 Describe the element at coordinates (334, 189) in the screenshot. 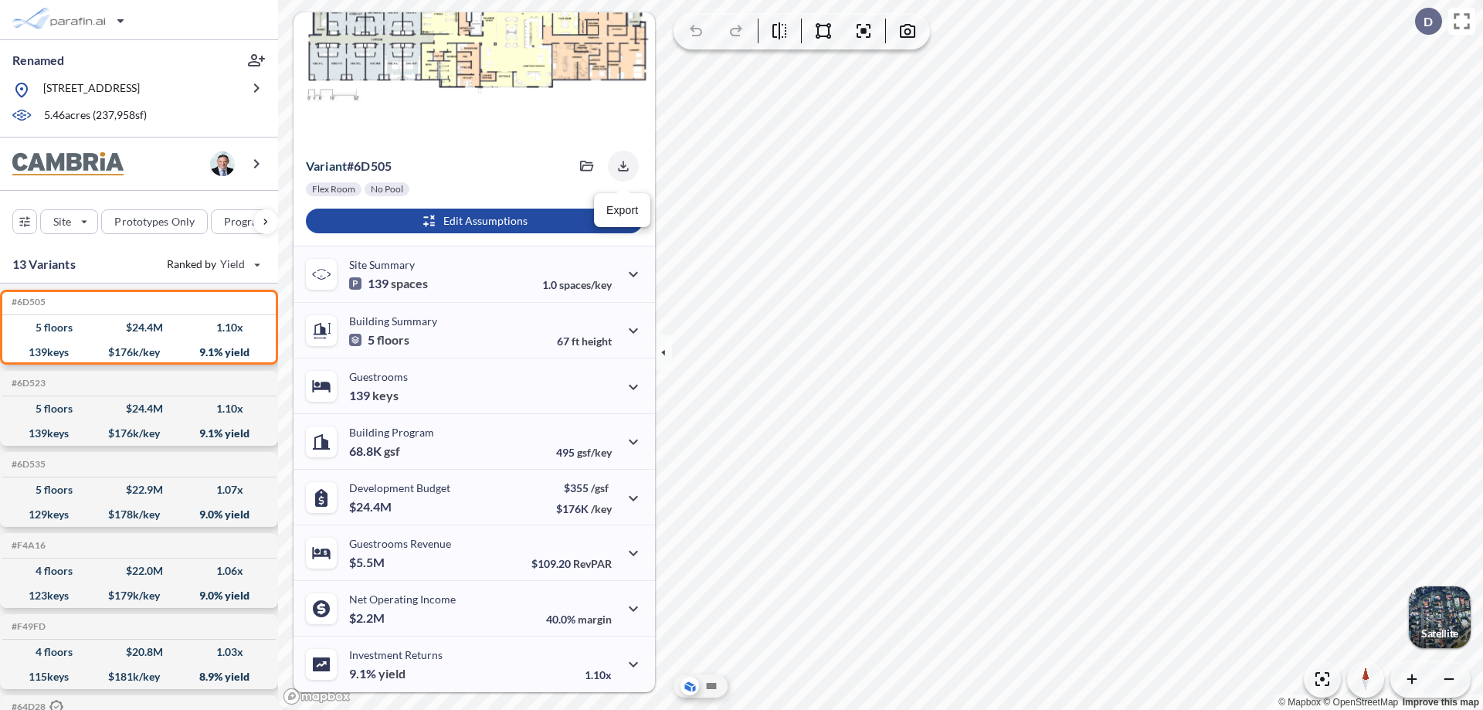

I see `p: Flex Room` at that location.